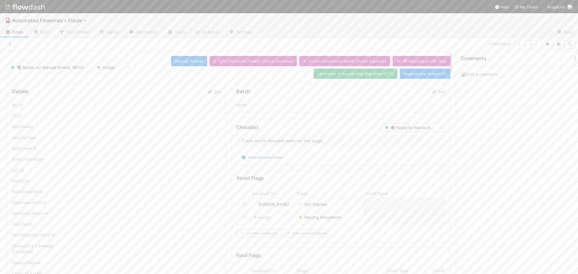 The width and height of the screenshot is (578, 274). Describe the element at coordinates (319, 217) in the screenshot. I see `div: Missing Documents` at that location.